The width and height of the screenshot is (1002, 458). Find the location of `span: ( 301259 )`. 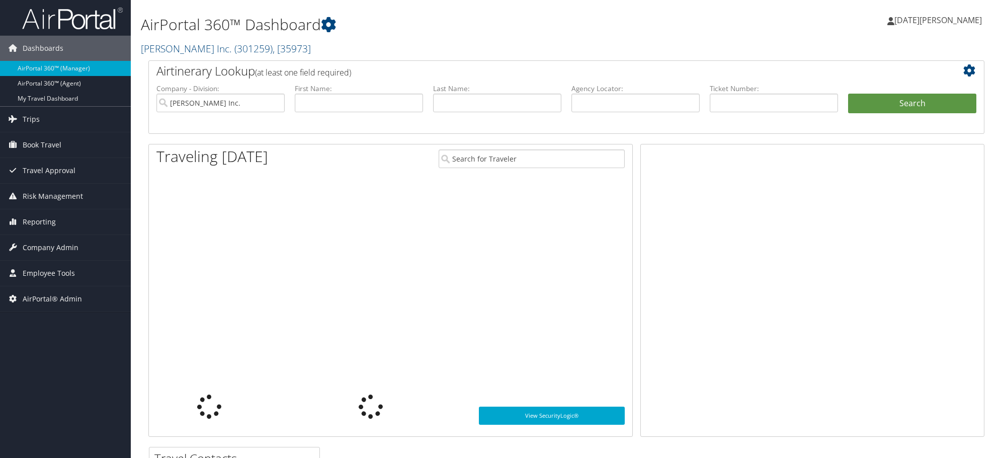

span: ( 301259 ) is located at coordinates (253, 48).